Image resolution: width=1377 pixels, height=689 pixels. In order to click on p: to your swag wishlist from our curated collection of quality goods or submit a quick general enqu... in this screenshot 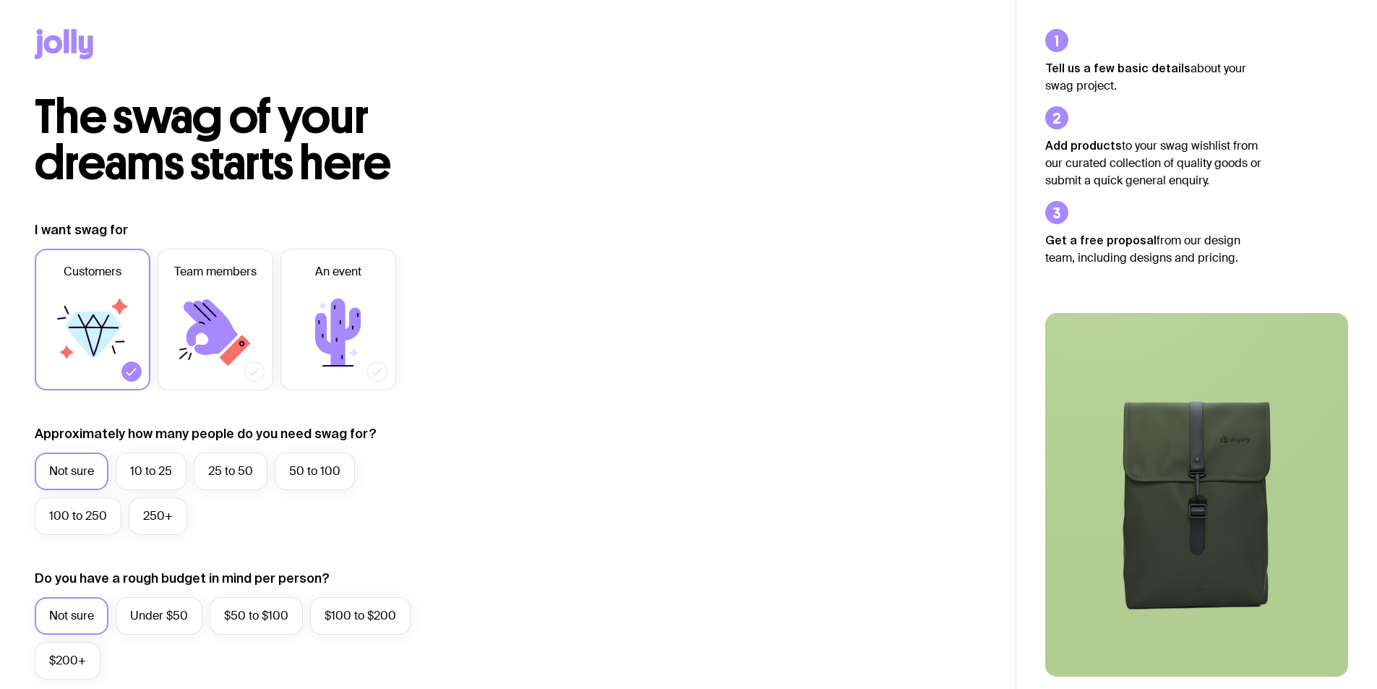, I will do `click(1153, 163)`.